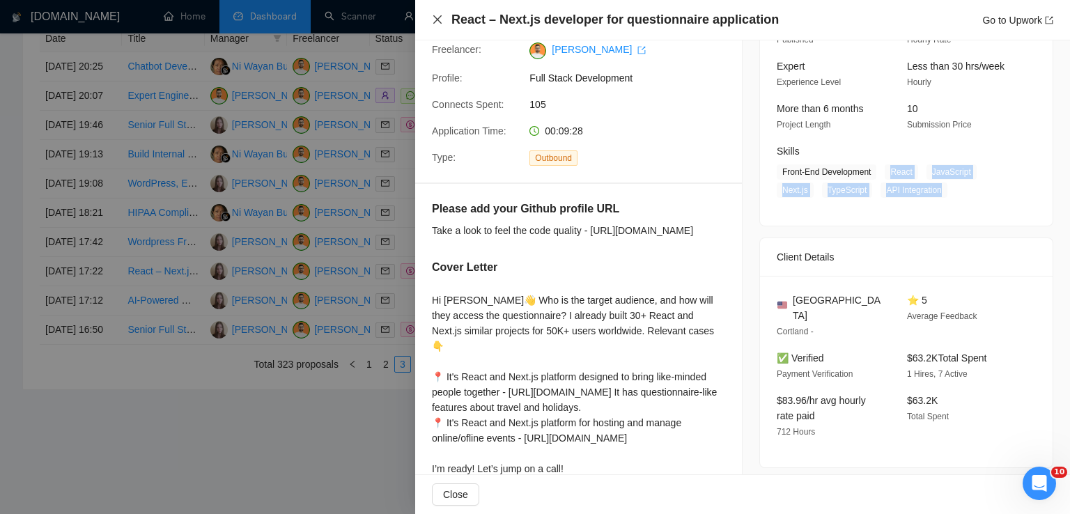 The image size is (1070, 514). Describe the element at coordinates (563, 131) in the screenshot. I see `span: 00:09:28` at that location.